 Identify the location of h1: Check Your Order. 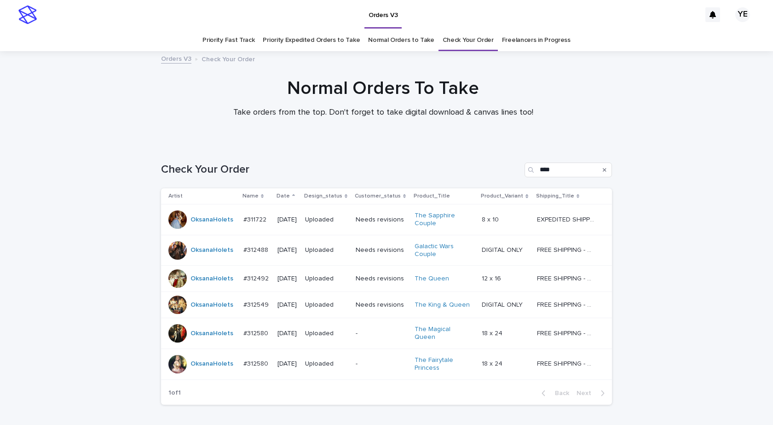
(341, 169).